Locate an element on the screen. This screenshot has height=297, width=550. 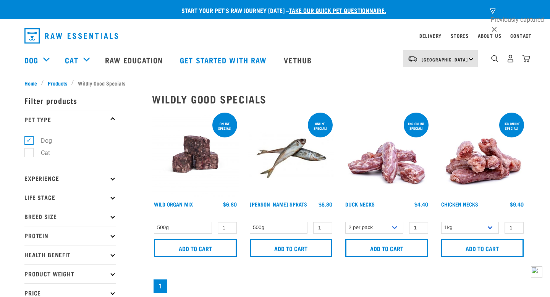
p: Breed Size is located at coordinates (70, 217).